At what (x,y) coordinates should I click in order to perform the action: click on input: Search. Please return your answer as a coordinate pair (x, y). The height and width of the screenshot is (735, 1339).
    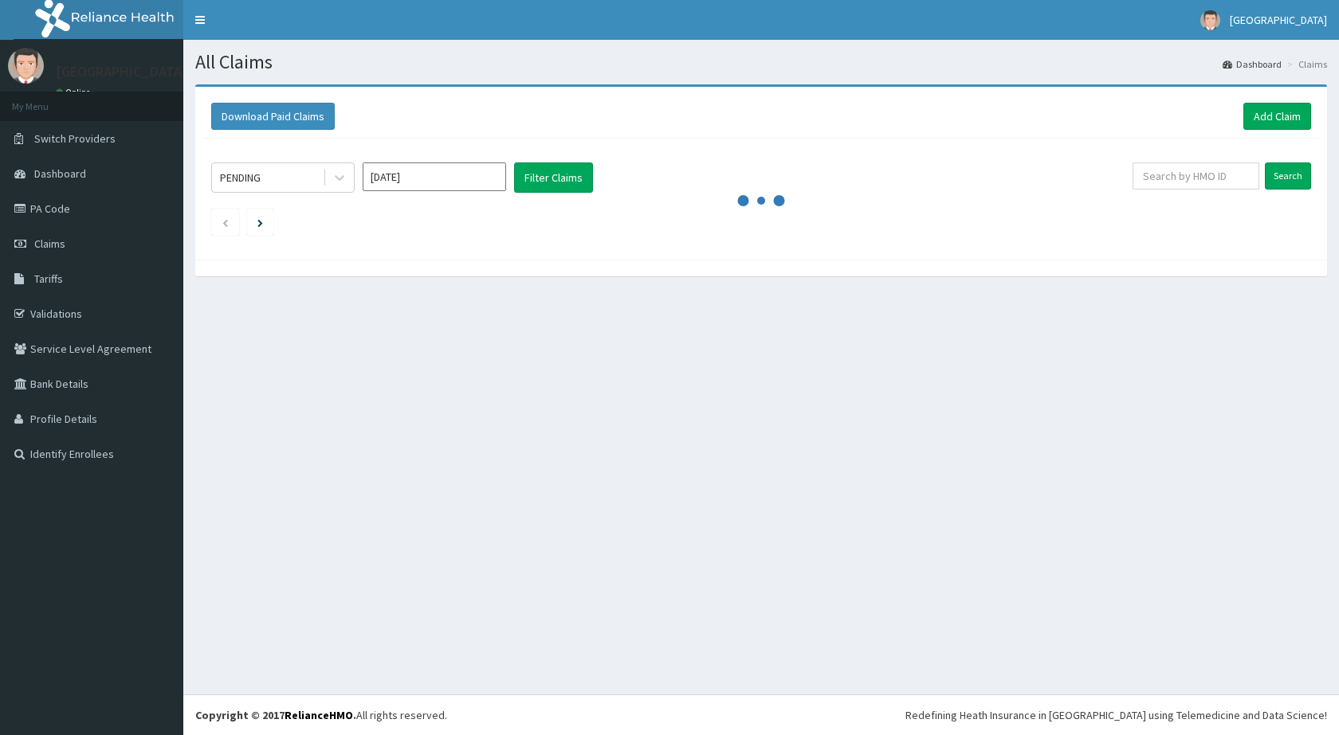
    Looking at the image, I should click on (1288, 176).